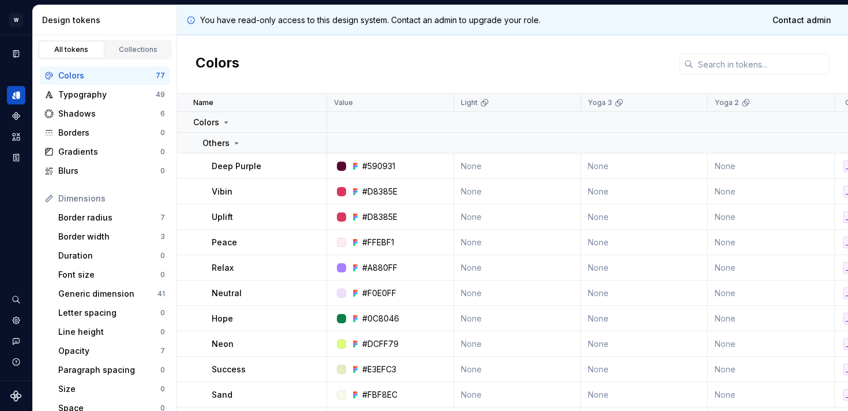  I want to click on div: Gradients, so click(109, 152).